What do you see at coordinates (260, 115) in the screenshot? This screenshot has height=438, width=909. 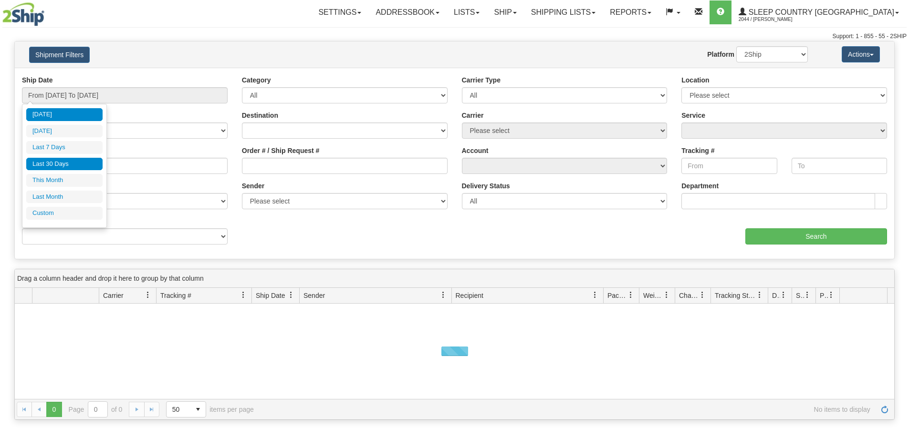 I see `label: Destination` at bounding box center [260, 115].